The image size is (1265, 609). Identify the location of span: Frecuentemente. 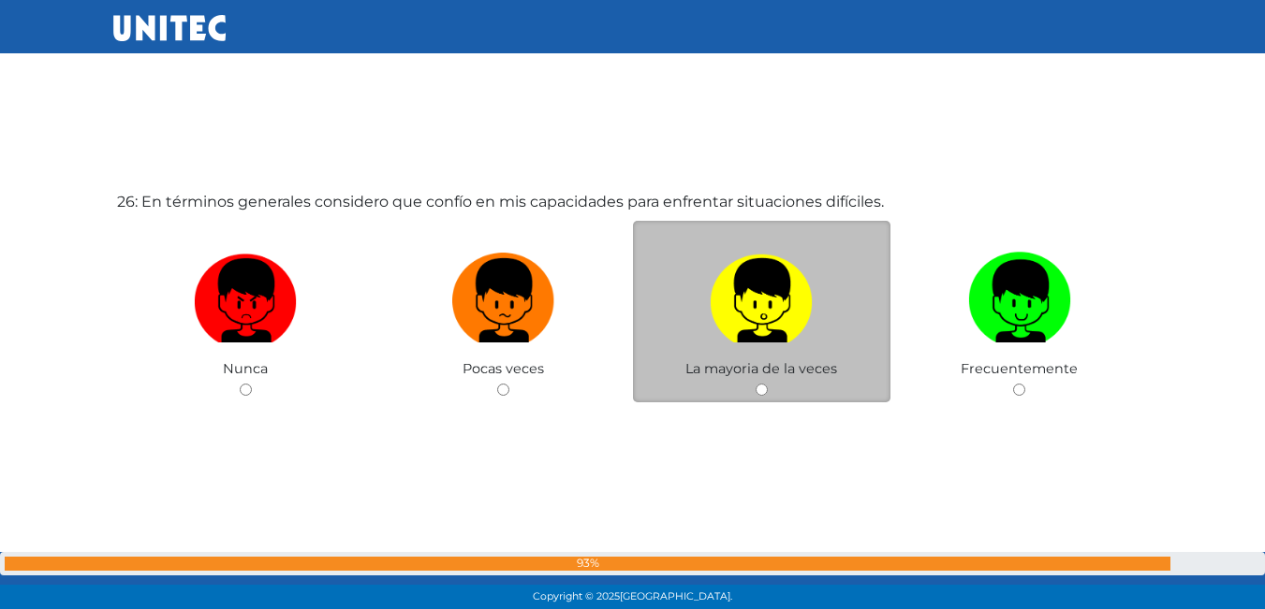
(1018, 369).